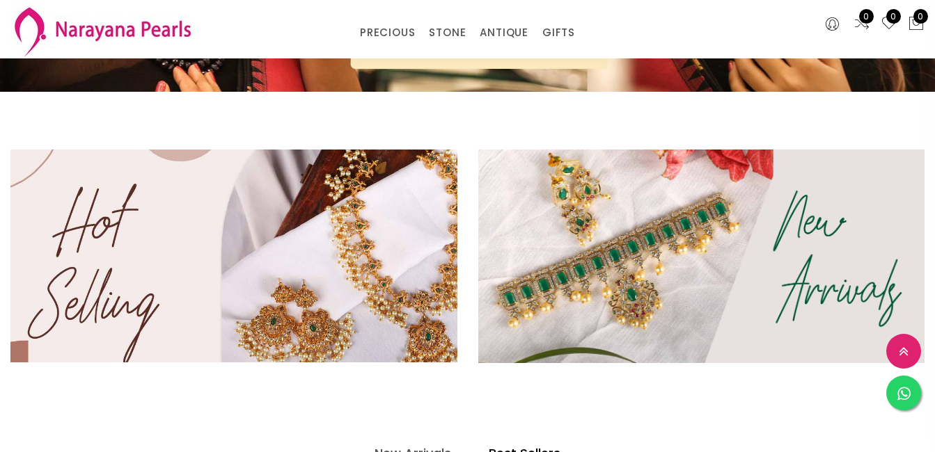  I want to click on a: PRECIOUS, so click(387, 33).